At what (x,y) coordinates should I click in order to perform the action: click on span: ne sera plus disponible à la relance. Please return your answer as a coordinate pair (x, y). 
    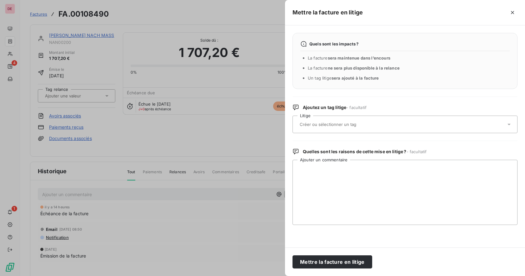
    Looking at the image, I should click on (364, 68).